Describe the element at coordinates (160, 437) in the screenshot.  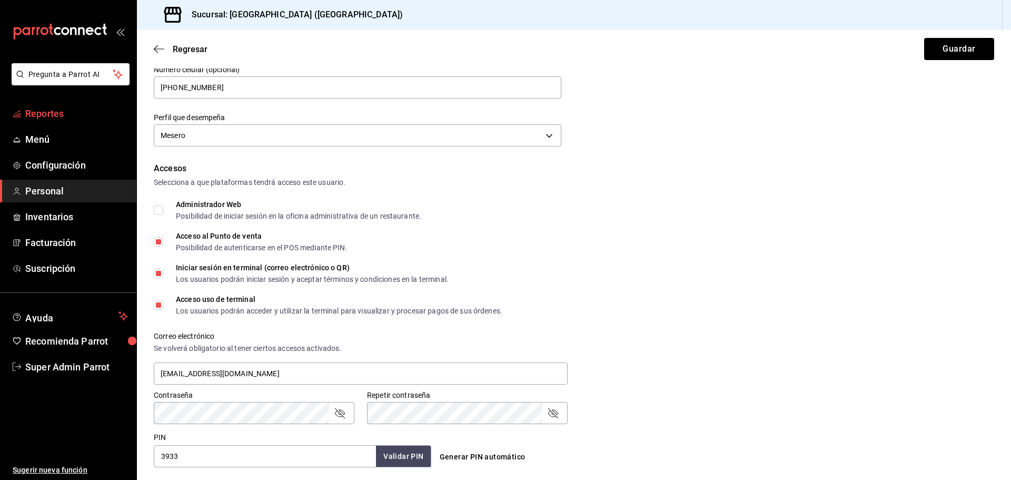
I see `label: PIN` at that location.